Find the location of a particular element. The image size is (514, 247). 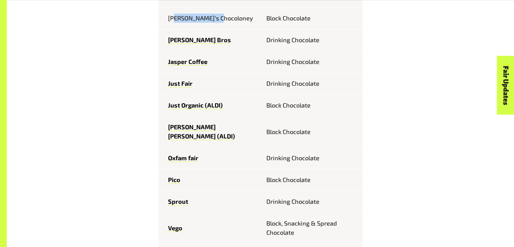

td: Block, Snacking & Spread Chocolate is located at coordinates (311, 228).